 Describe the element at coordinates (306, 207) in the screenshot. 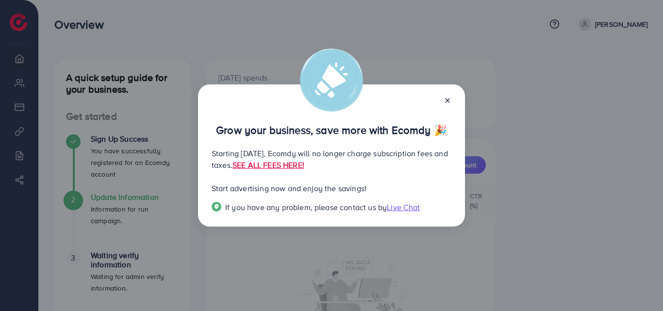

I see `span: If you have any problem, please contact us by` at that location.